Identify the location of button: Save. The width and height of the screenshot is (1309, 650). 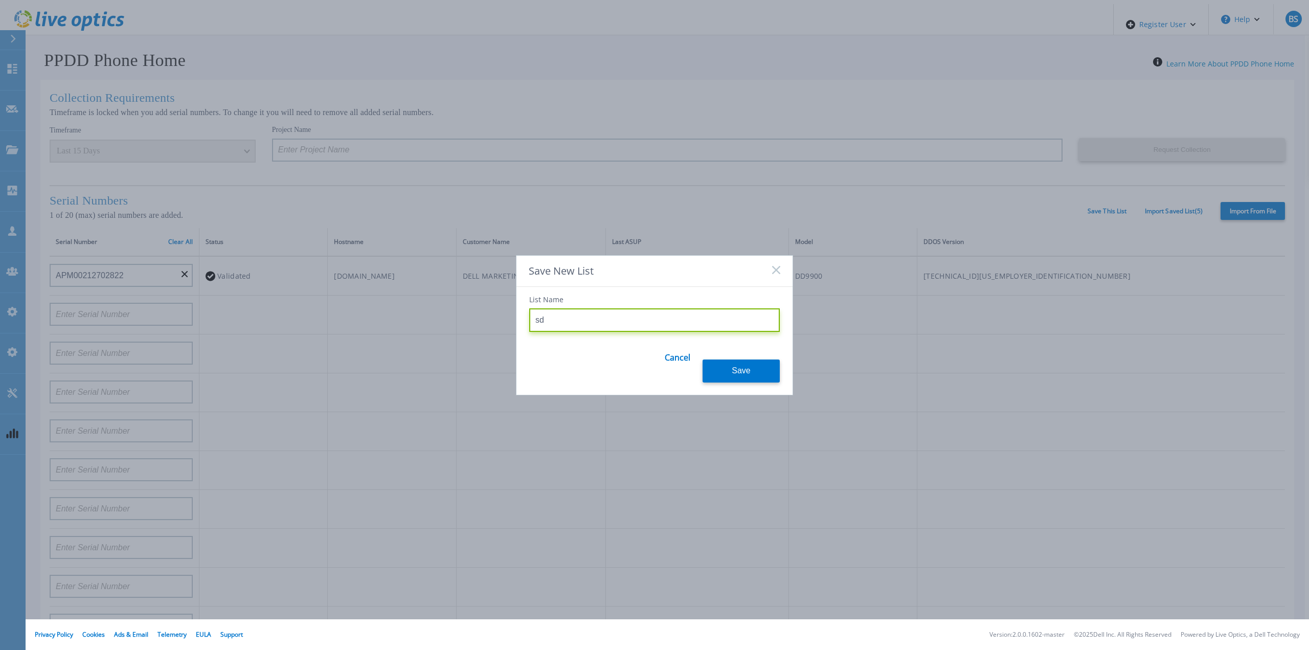
(741, 371).